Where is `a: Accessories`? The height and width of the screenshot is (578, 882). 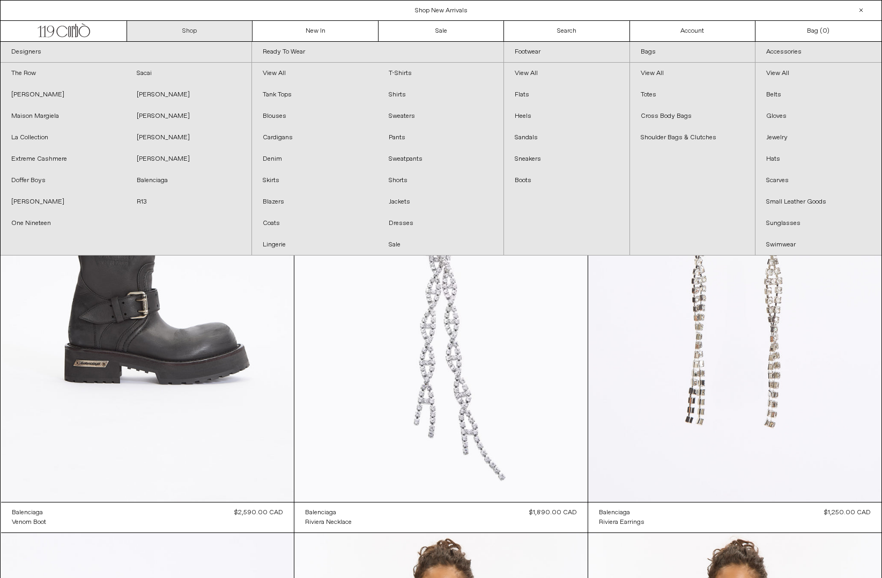 a: Accessories is located at coordinates (818, 52).